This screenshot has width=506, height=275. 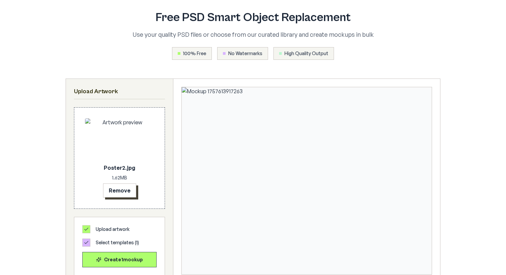 I want to click on div: Create 1 mockup, so click(x=119, y=260).